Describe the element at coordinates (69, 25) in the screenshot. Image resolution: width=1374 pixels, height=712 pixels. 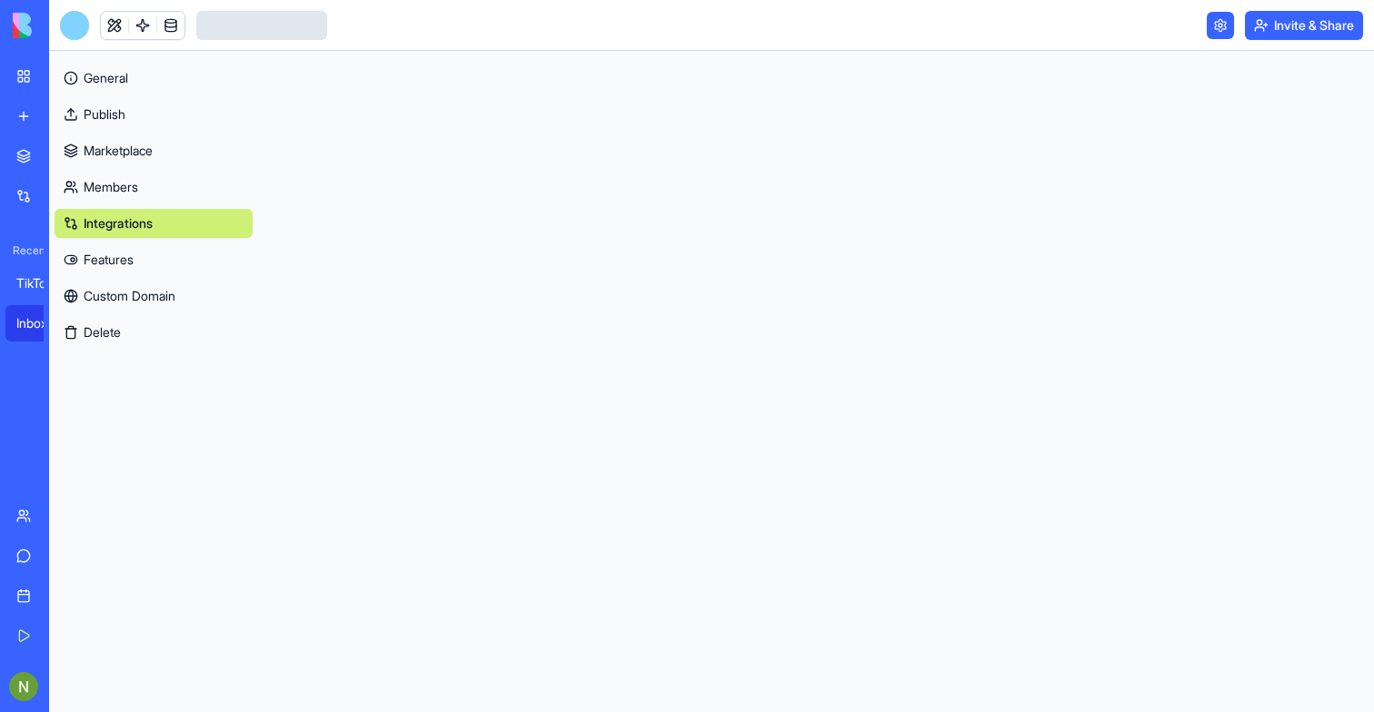
I see `img: logo` at that location.